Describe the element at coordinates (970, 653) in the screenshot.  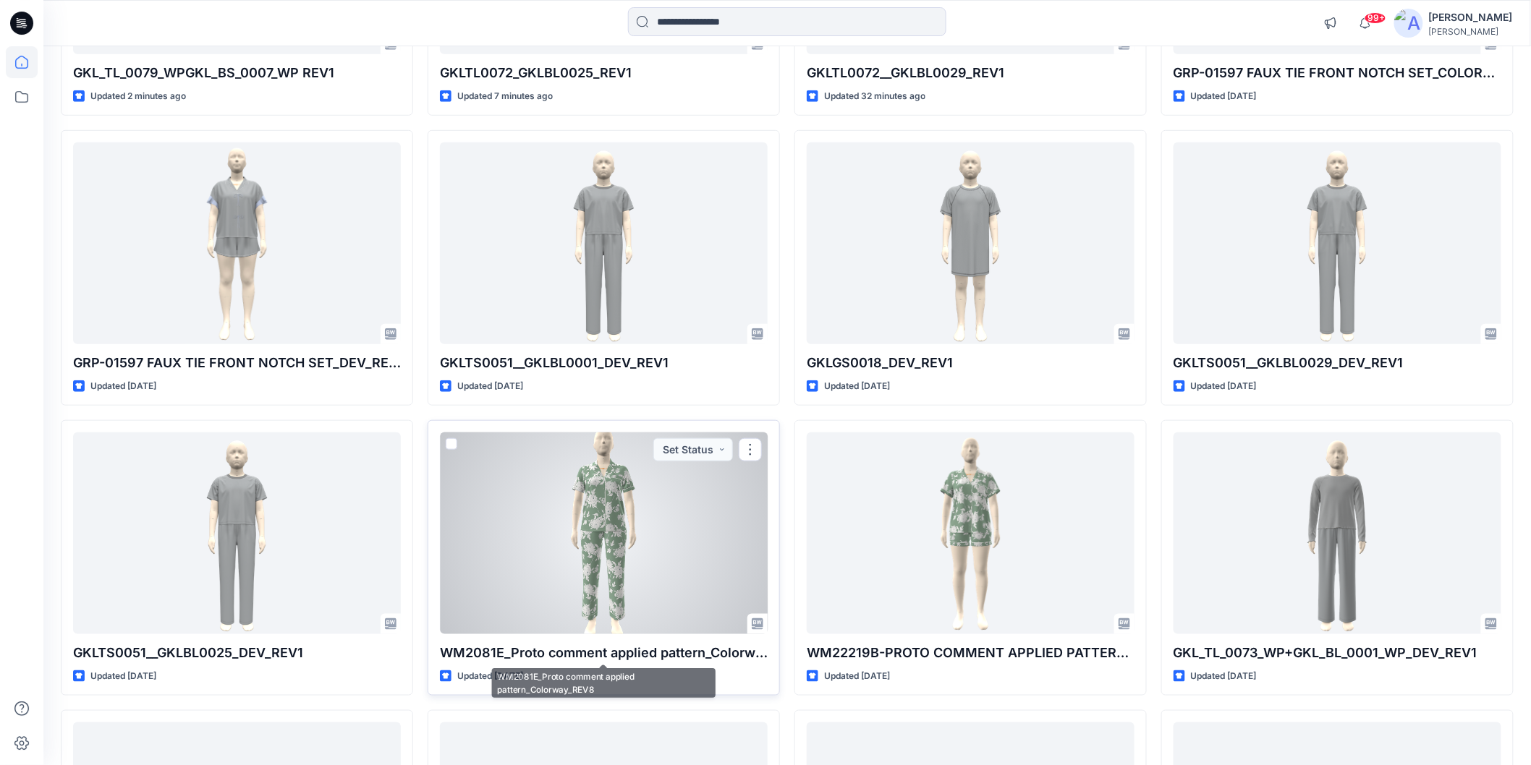
I see `p: WM22219B-PROTO COMMENT APPLIED PATTERN_COLORWAY_REV8` at that location.